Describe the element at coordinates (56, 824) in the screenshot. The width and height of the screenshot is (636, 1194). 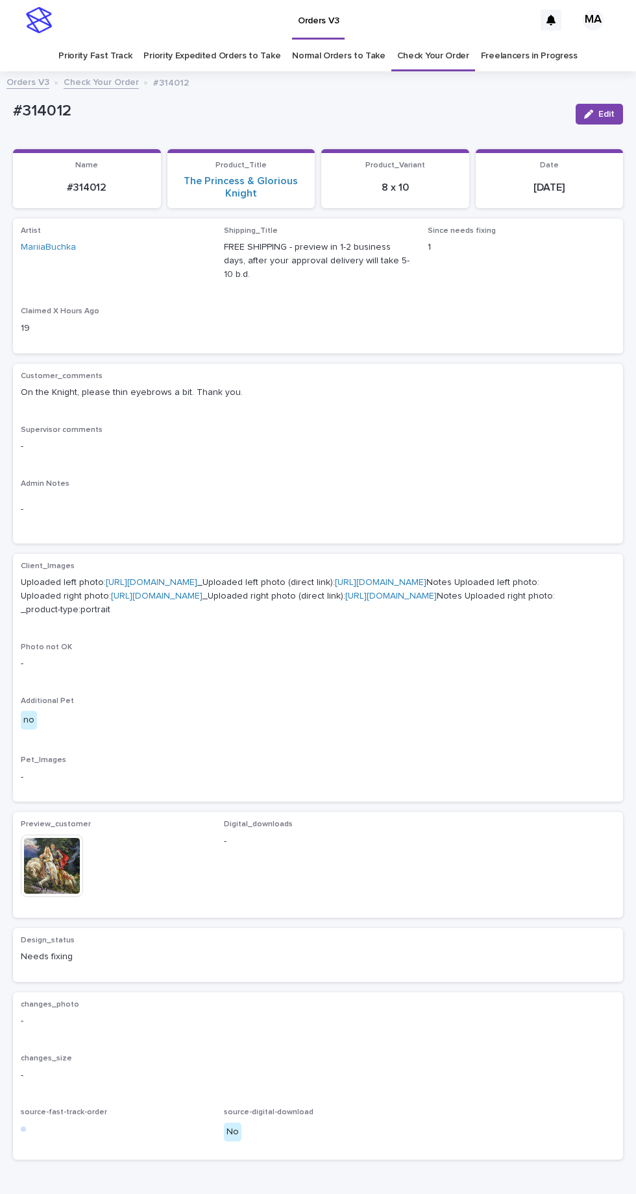
I see `span: Preview_customer` at that location.